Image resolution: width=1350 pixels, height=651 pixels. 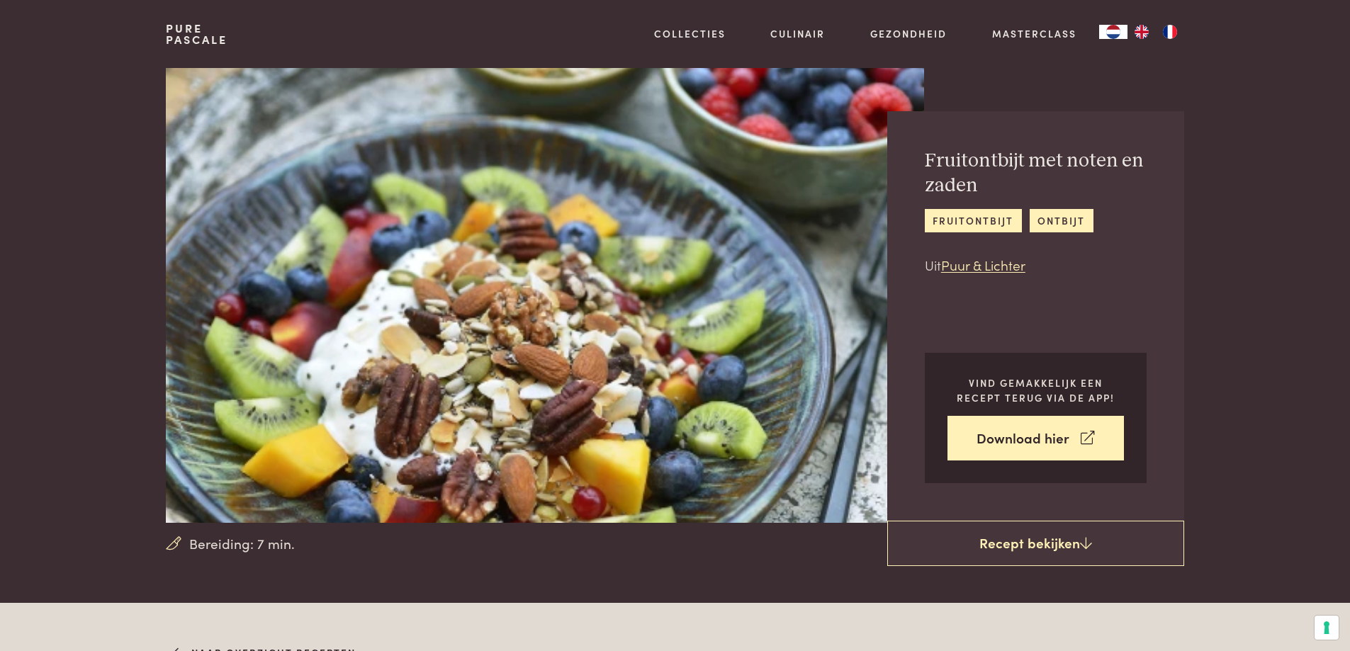 I want to click on a: fruitontbijt, so click(x=973, y=220).